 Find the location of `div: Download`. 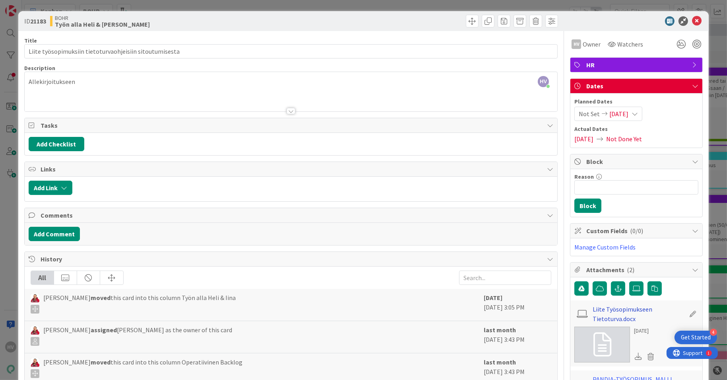

div: Download is located at coordinates (638, 356).